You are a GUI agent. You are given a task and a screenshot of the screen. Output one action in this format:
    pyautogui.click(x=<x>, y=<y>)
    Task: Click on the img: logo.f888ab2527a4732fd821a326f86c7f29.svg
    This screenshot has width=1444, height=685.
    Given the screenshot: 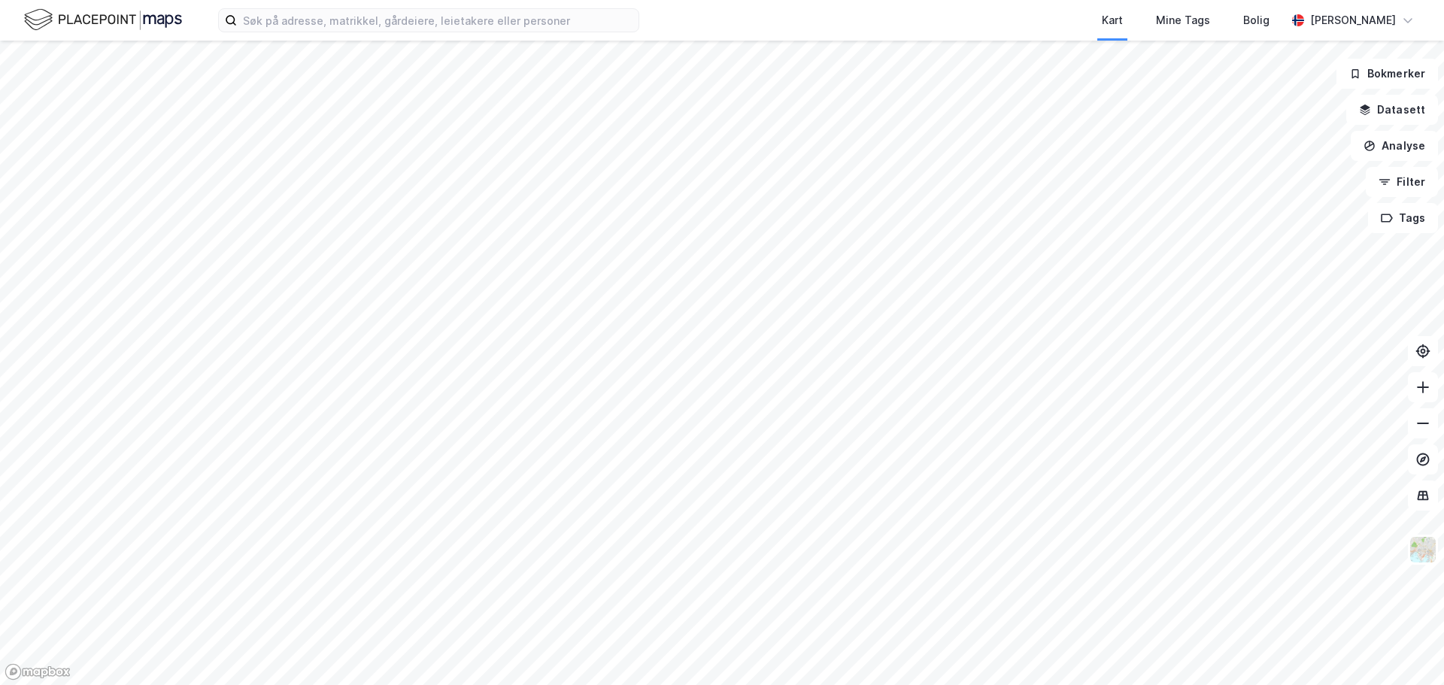 What is the action you would take?
    pyautogui.click(x=103, y=20)
    